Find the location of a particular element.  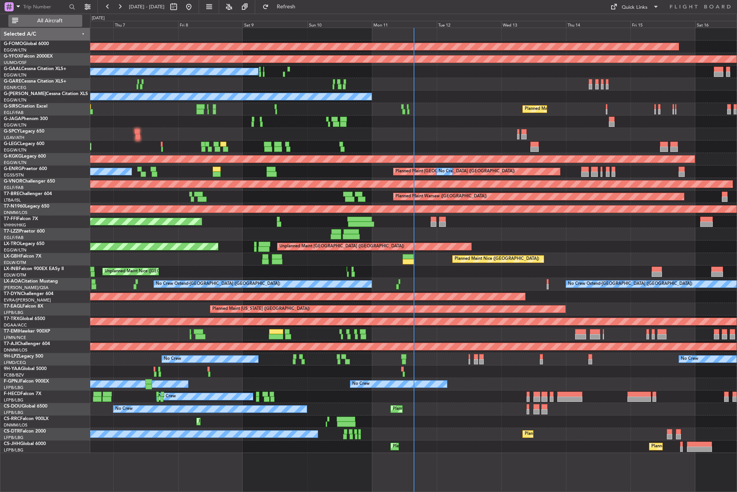

div: Thu 7 is located at coordinates (146, 24).